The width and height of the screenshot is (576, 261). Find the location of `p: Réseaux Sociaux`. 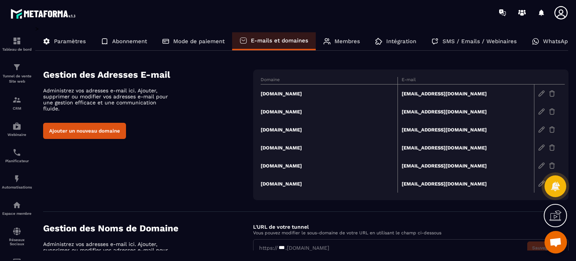

p: Réseaux Sociaux is located at coordinates (17, 241).